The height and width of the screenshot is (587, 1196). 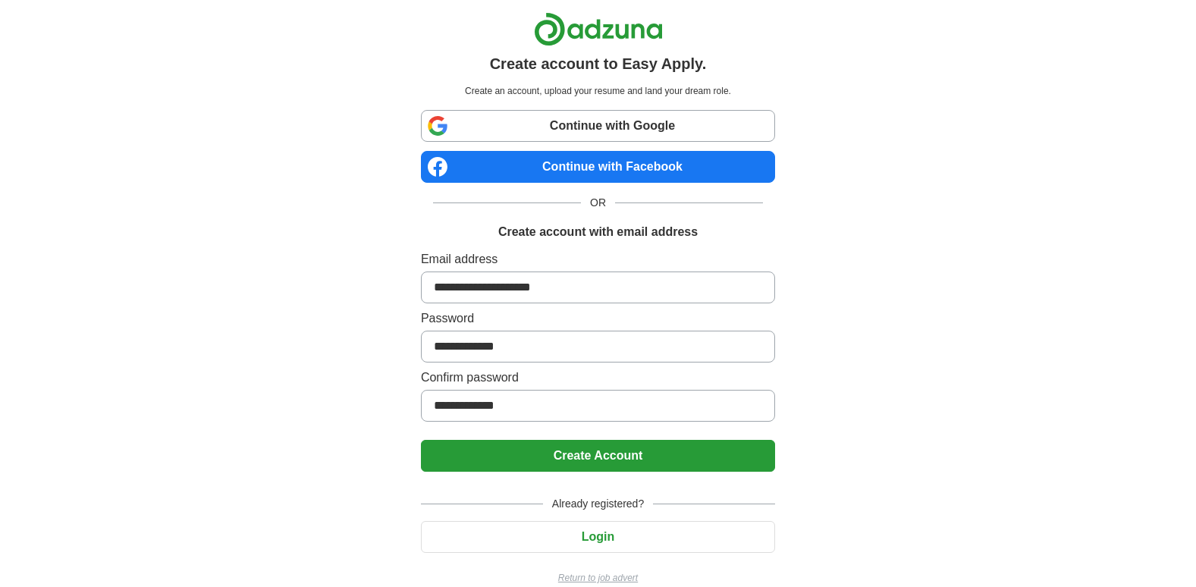 I want to click on button: Login, so click(x=598, y=537).